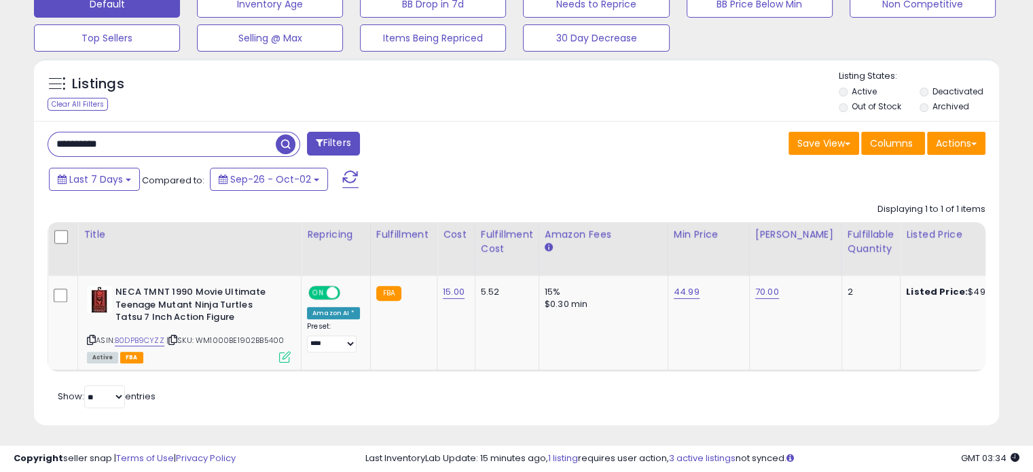  What do you see at coordinates (77, 104) in the screenshot?
I see `div: Clear All Filters` at bounding box center [77, 104].